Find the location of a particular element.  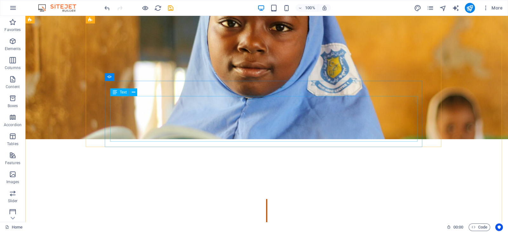

button: More is located at coordinates (492, 8).